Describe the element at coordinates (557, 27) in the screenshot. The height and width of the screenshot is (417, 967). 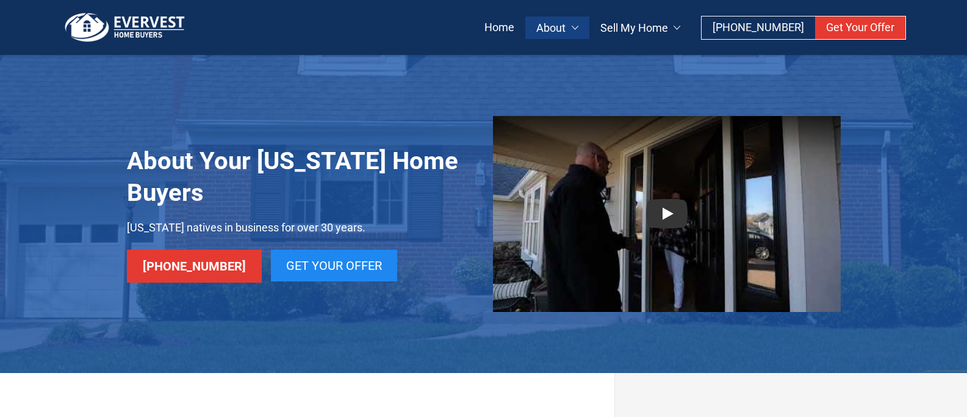
I see `a: About` at that location.